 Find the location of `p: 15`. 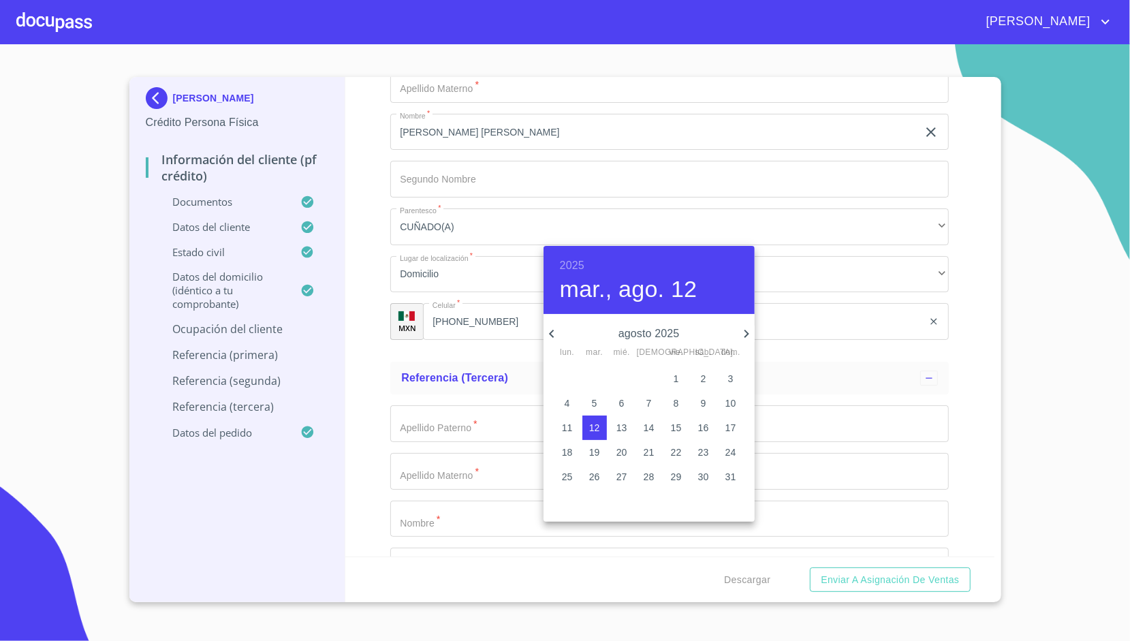

p: 15 is located at coordinates (676, 428).